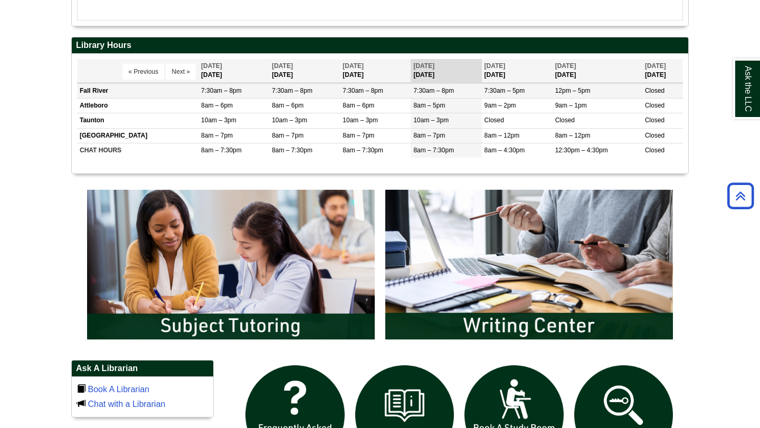  What do you see at coordinates (500, 106) in the screenshot?
I see `span: 9am – 2pm` at bounding box center [500, 106].